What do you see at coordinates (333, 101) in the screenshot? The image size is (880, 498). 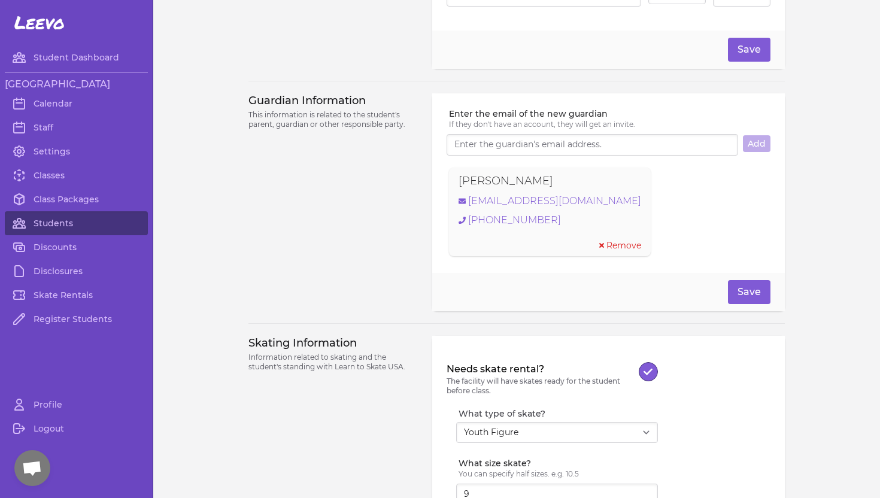 I see `h3: Guardian Information` at bounding box center [333, 101].